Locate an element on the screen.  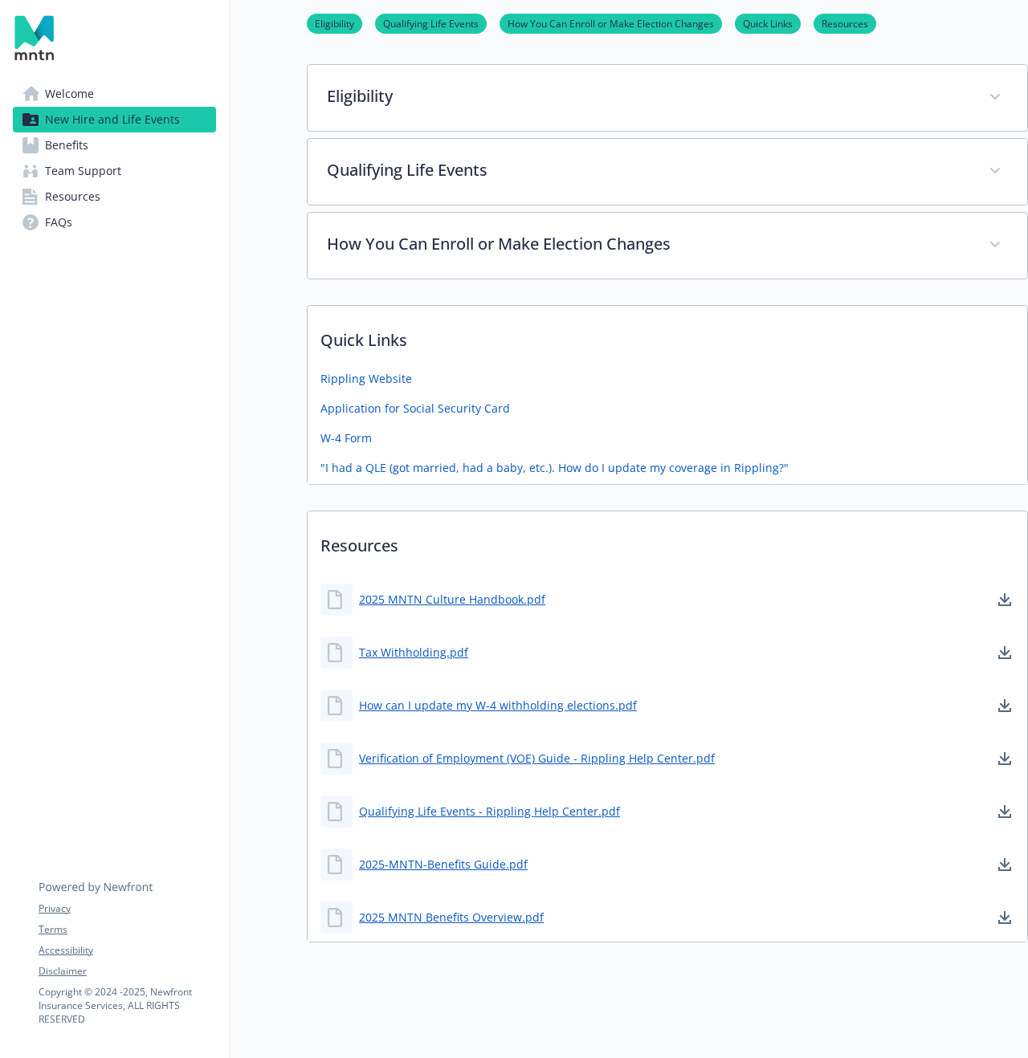
a: Verification of Employment (VOE) Guide - Rippling Help Center.pdf is located at coordinates (536, 758).